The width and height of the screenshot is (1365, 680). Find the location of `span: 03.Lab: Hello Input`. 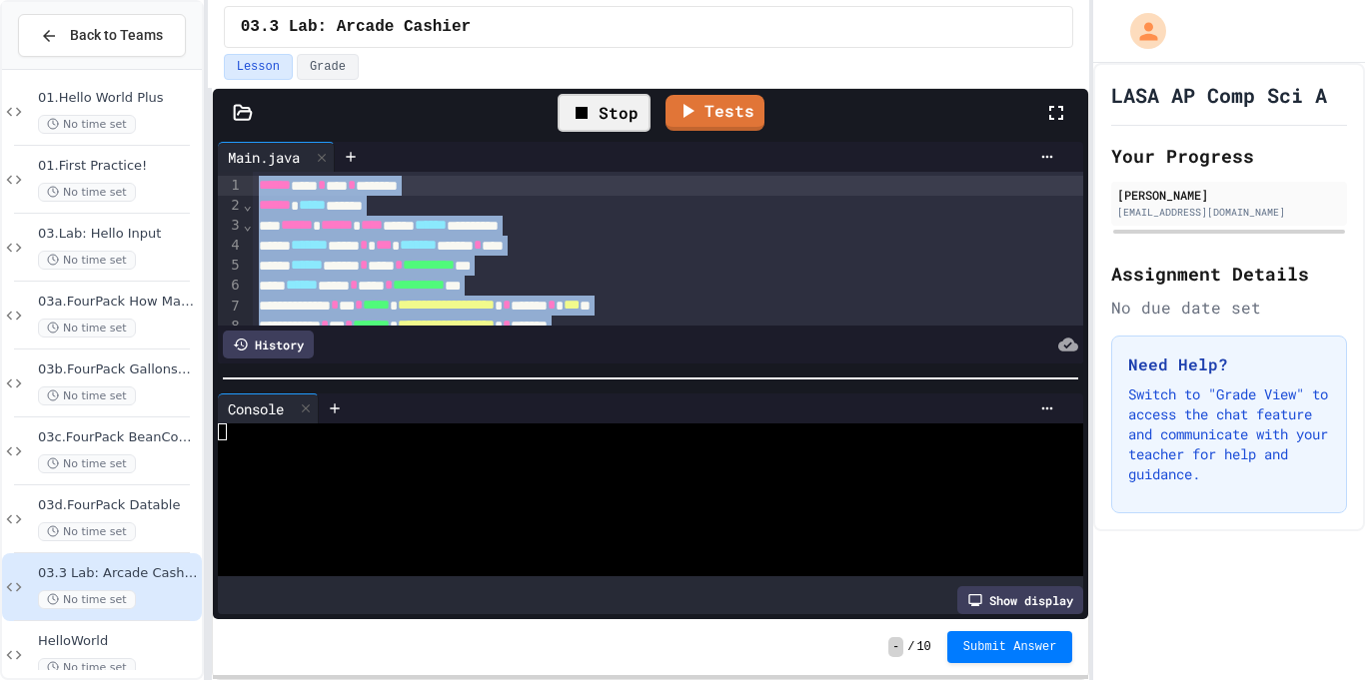

span: 03.Lab: Hello Input is located at coordinates (118, 234).